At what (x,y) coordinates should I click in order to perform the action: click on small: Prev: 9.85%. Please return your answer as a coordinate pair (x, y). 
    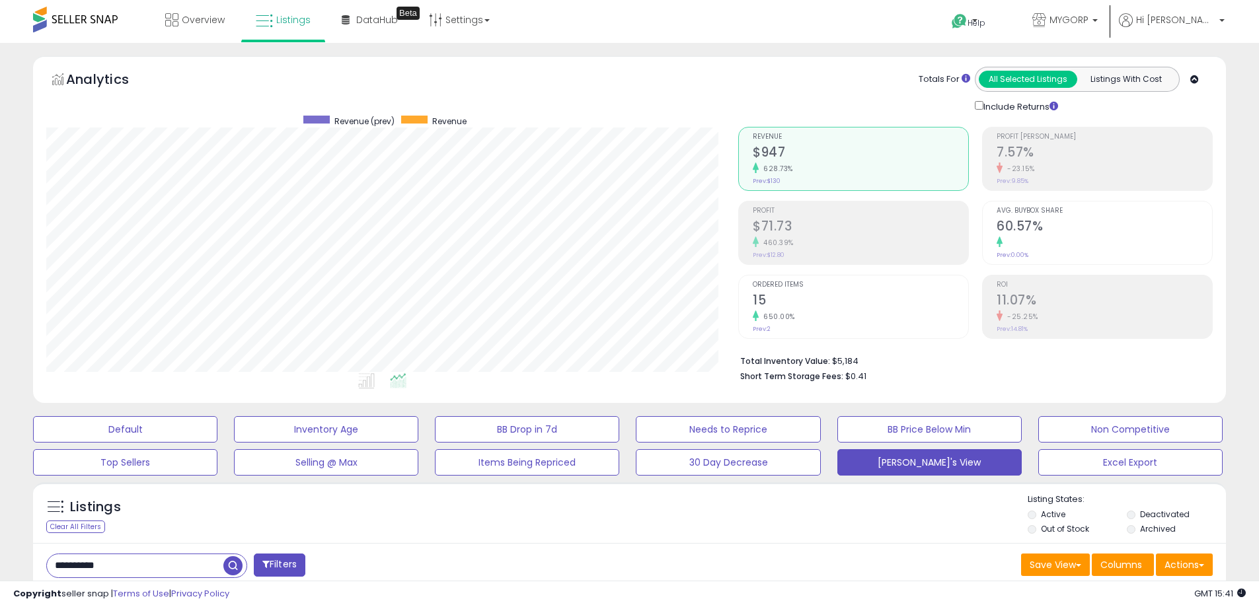
    Looking at the image, I should click on (1013, 181).